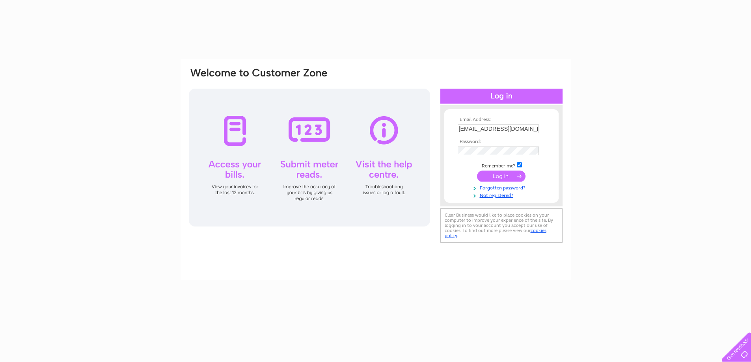 The image size is (751, 362). What do you see at coordinates (502, 187) in the screenshot?
I see `a: Forgotten password?` at bounding box center [502, 187].